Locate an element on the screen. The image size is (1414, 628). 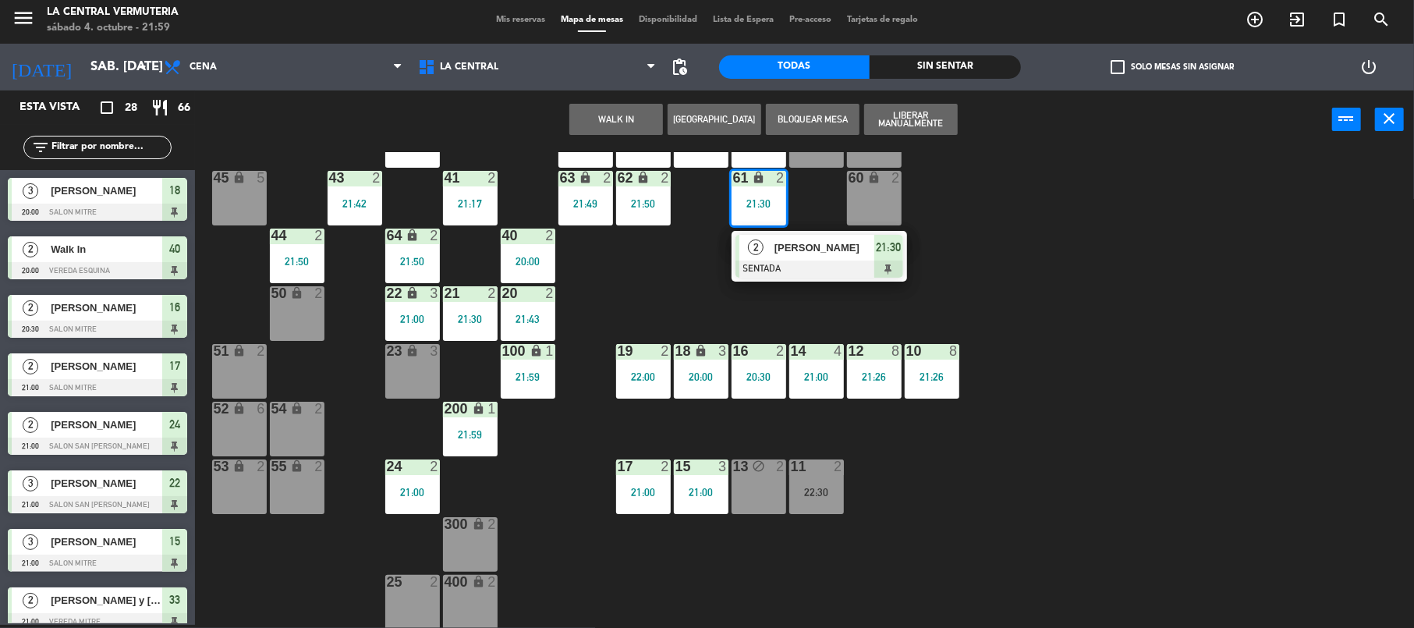
i: power_input is located at coordinates (1347, 119).